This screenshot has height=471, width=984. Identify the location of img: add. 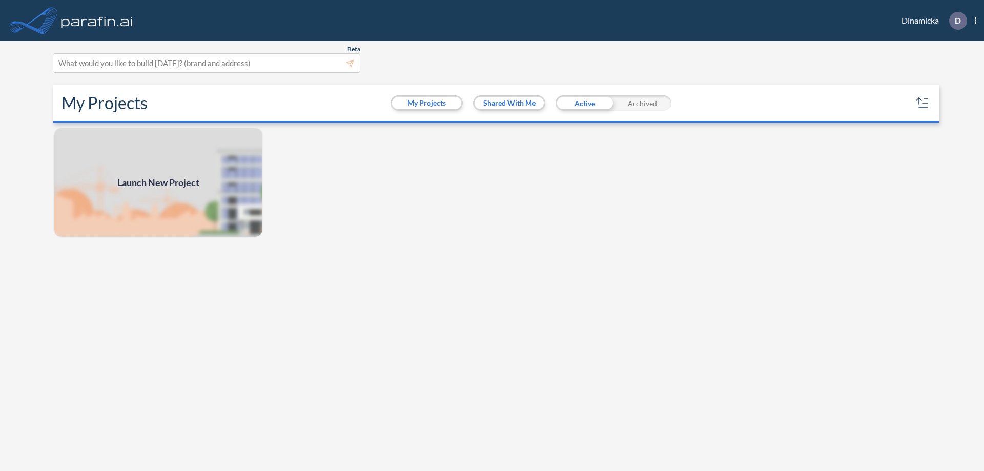
(158, 182).